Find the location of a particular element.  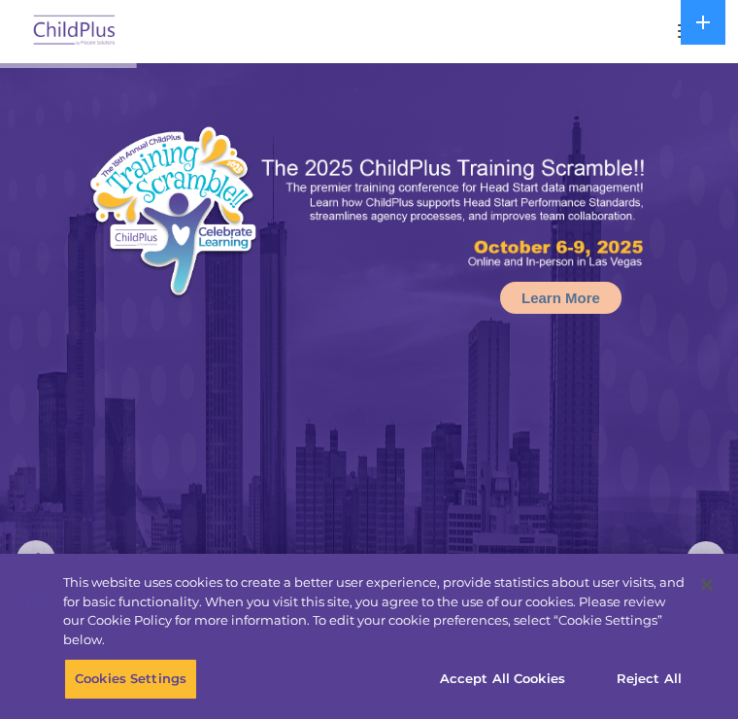

button: Accept All Cookies is located at coordinates (502, 679).